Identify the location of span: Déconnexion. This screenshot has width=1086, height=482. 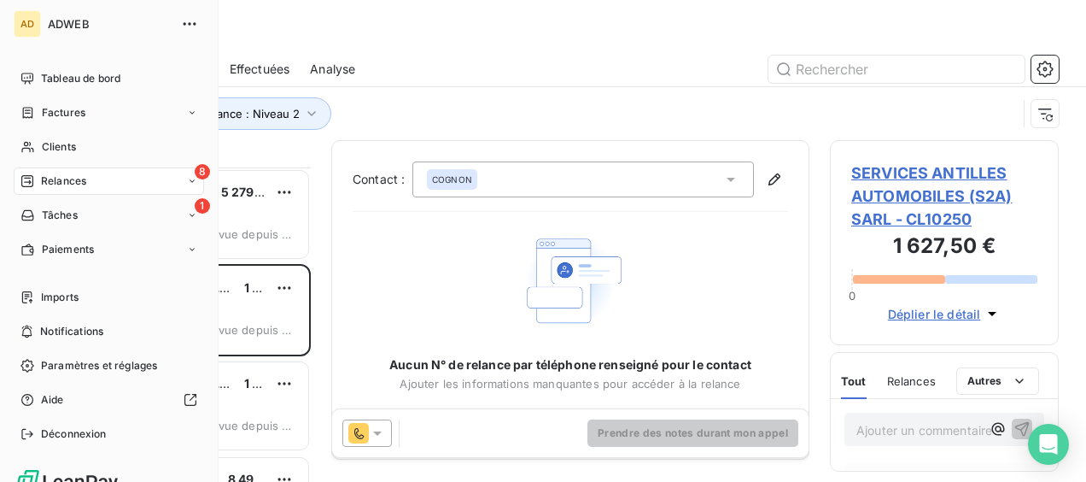
(73, 434).